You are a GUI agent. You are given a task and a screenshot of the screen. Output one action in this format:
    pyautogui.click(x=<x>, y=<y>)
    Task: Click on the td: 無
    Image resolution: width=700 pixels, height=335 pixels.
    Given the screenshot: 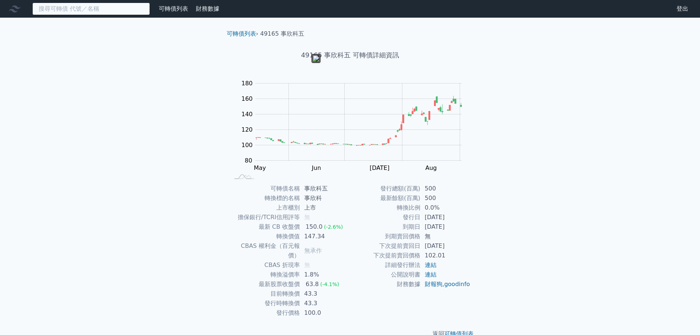 What is the action you would take?
    pyautogui.click(x=445, y=236)
    